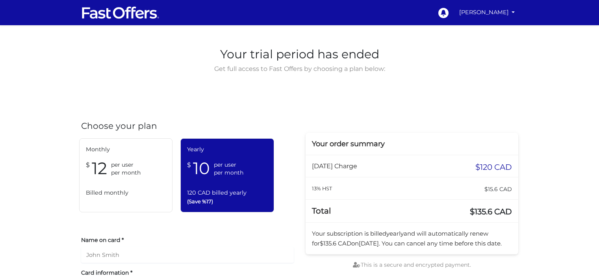  I want to click on label: Card information *, so click(187, 272).